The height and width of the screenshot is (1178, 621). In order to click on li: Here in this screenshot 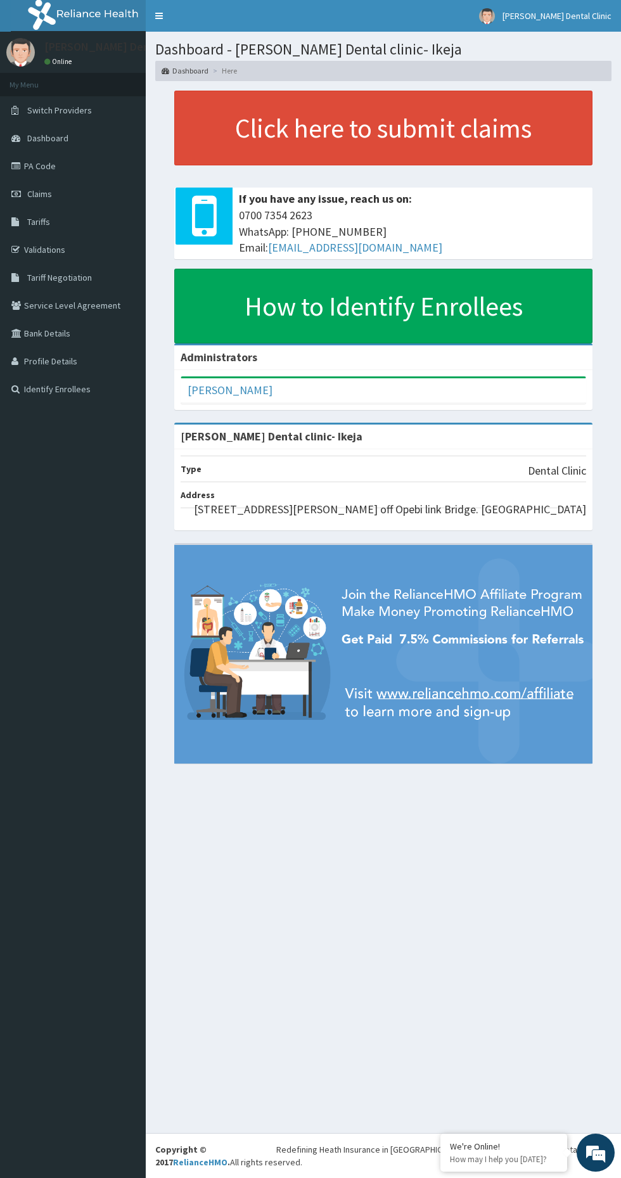, I will do `click(223, 70)`.